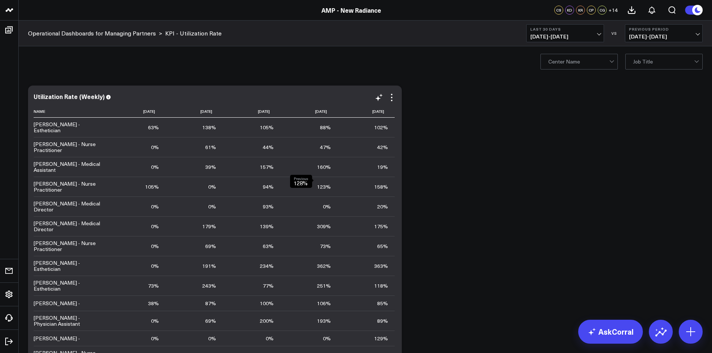 The width and height of the screenshot is (712, 353). What do you see at coordinates (614, 33) in the screenshot?
I see `div: VS` at bounding box center [614, 33].